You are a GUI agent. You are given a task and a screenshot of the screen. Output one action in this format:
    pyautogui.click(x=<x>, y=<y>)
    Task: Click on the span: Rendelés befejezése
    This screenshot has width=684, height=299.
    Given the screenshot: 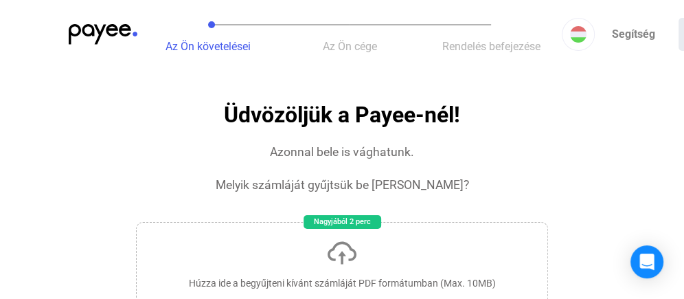 What is the action you would take?
    pyautogui.click(x=491, y=46)
    